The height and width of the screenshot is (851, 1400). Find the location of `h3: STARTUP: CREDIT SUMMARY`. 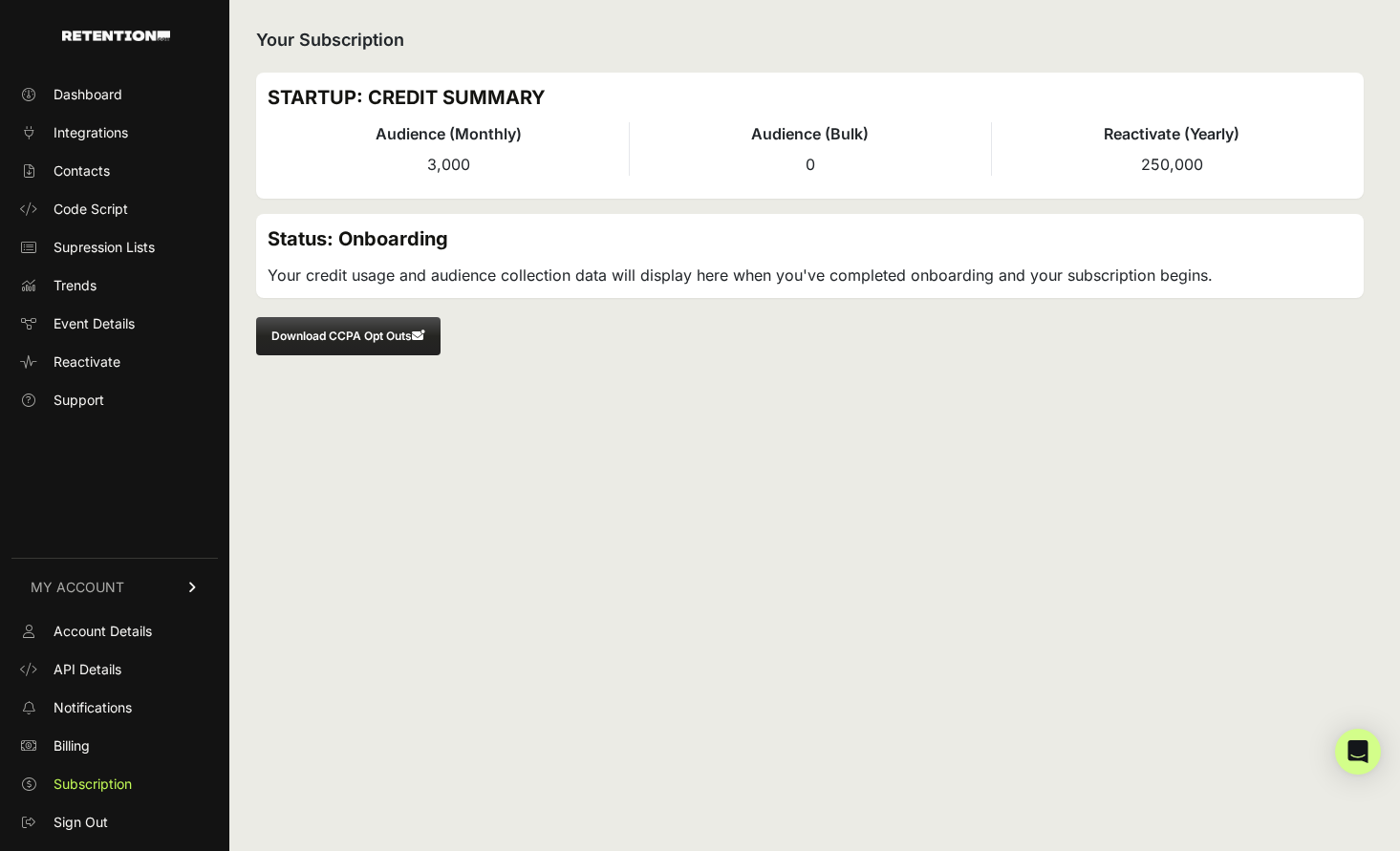

h3: STARTUP: CREDIT SUMMARY is located at coordinates (809, 97).